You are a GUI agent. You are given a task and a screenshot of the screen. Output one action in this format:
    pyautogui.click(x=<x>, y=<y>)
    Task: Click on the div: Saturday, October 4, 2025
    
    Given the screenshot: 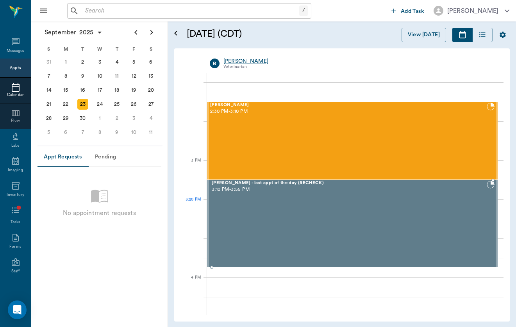 What is the action you would take?
    pyautogui.click(x=151, y=118)
    